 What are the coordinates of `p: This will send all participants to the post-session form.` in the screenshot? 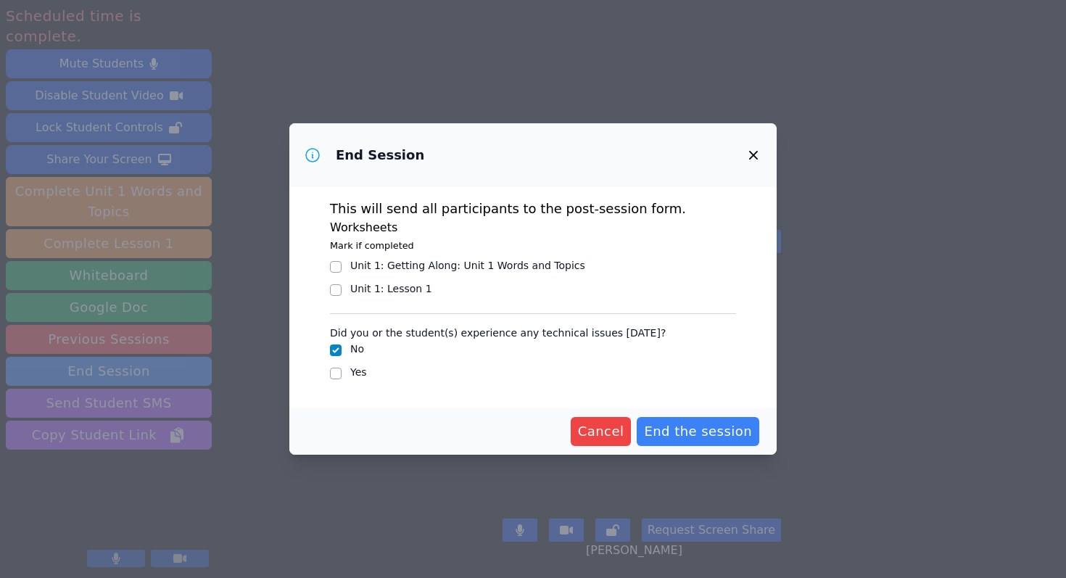 It's located at (533, 209).